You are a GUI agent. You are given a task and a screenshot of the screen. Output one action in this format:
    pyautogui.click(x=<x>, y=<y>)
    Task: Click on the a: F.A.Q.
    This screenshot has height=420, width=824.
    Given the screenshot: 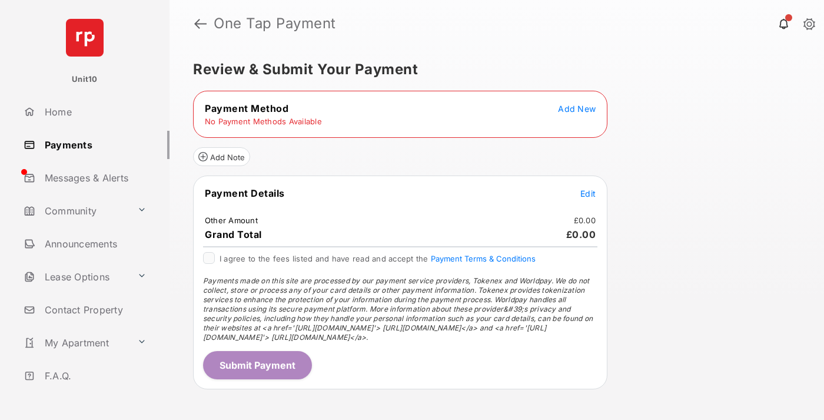 What is the action you would take?
    pyautogui.click(x=94, y=375)
    